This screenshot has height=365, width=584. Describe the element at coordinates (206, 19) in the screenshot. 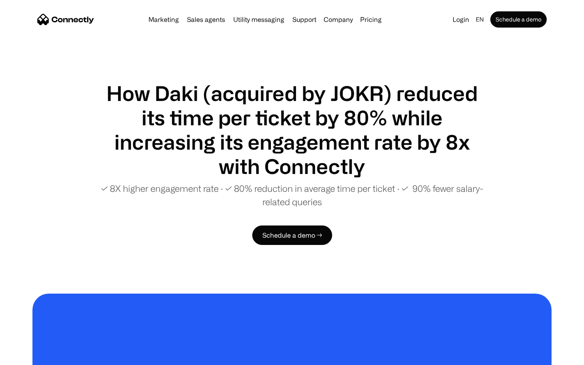

I see `a: Sales agents` at that location.